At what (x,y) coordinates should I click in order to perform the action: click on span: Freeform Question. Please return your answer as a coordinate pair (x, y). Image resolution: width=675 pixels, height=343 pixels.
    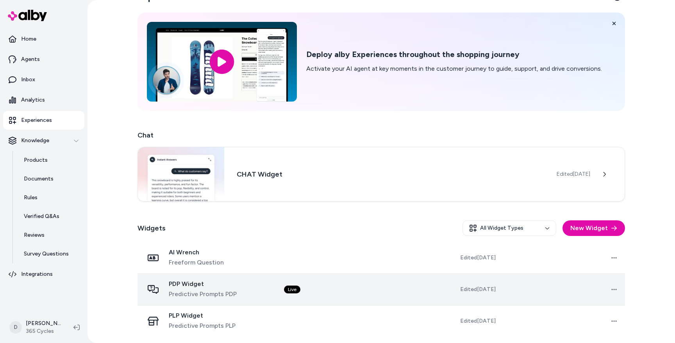
    Looking at the image, I should click on (196, 262).